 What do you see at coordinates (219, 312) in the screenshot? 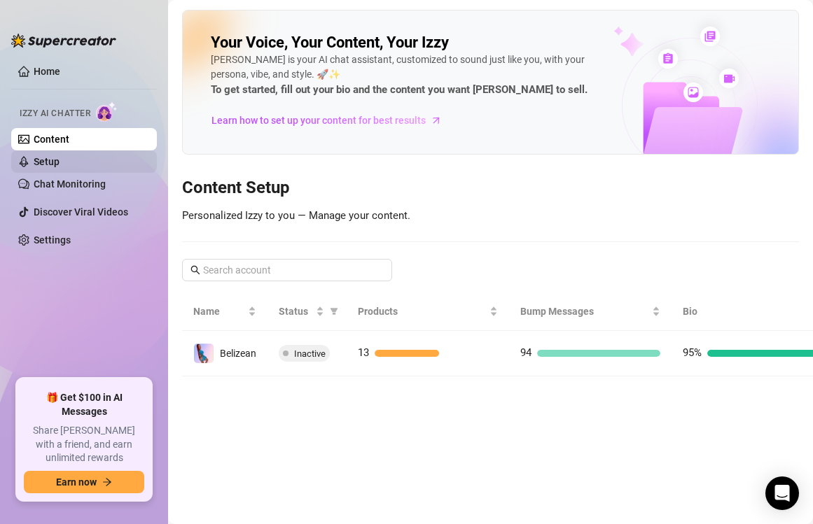
I see `span: Name` at bounding box center [219, 312].